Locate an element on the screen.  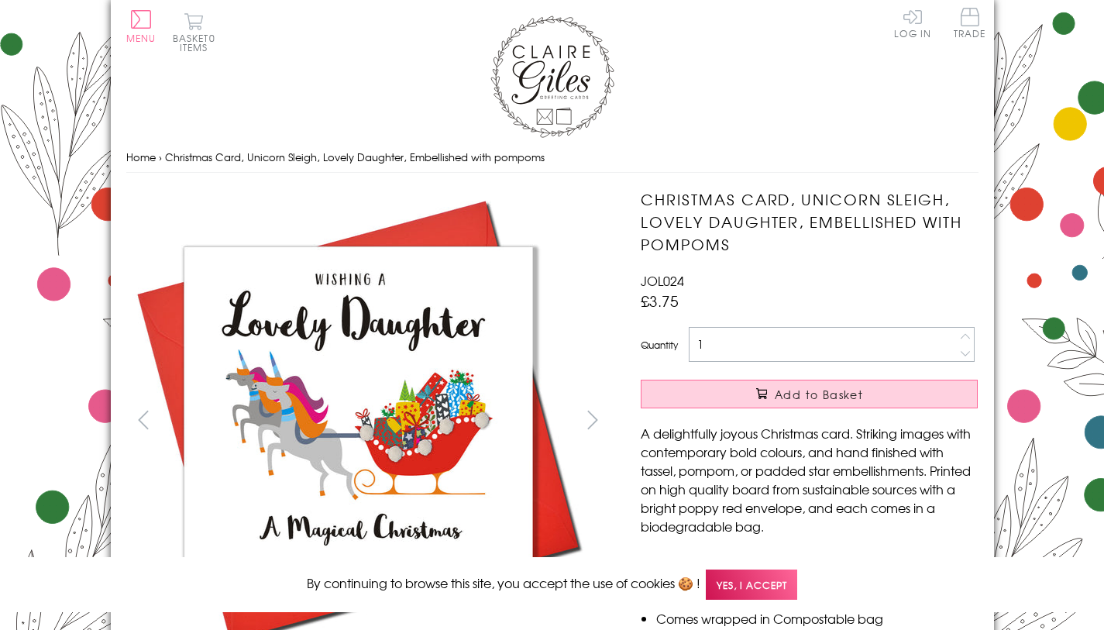
h1: Christmas Card, Unicorn Sleigh, Lovely Daughter, Embellished with pompoms is located at coordinates (809, 222).